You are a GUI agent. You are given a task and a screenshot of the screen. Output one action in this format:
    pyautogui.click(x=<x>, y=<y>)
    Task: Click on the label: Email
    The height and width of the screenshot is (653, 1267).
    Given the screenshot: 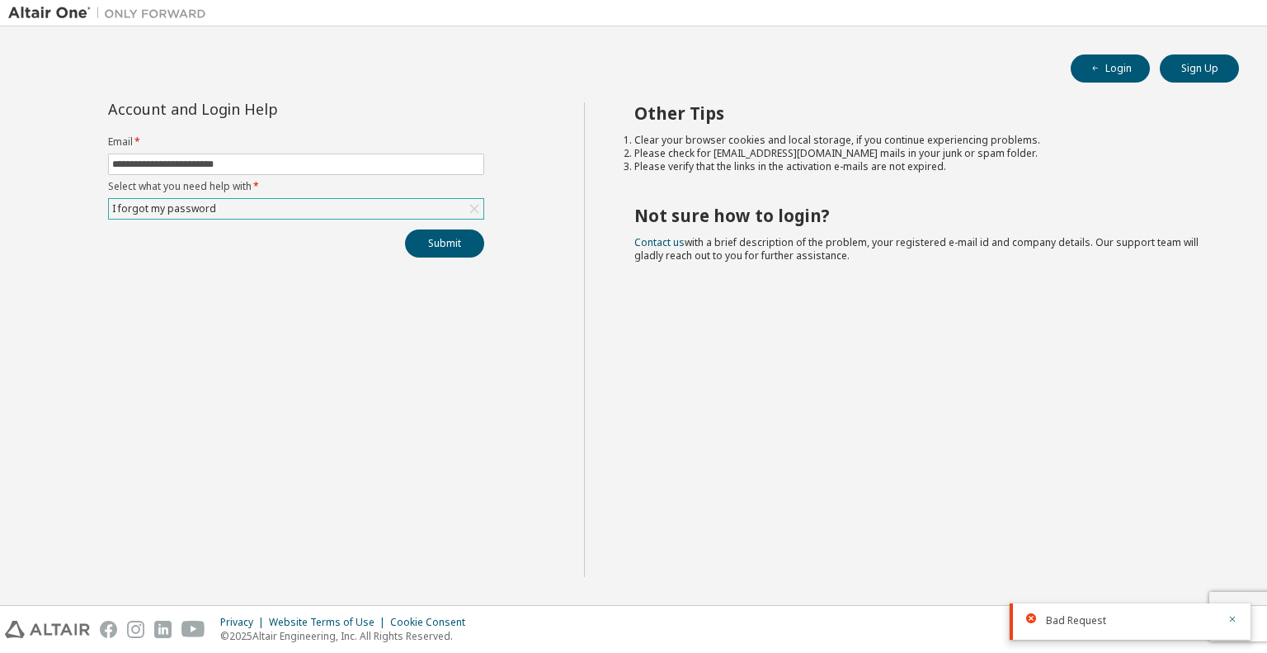 What is the action you would take?
    pyautogui.click(x=296, y=142)
    